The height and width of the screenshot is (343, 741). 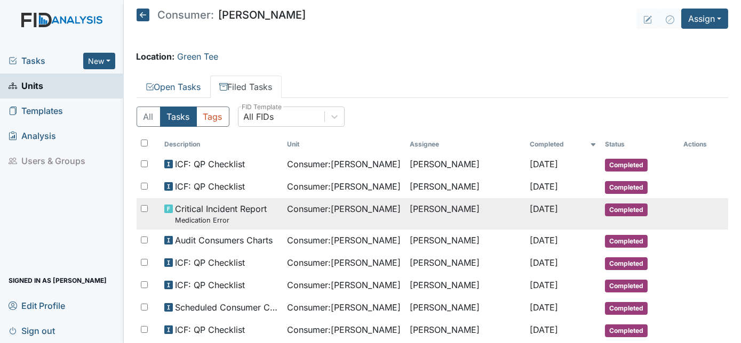 What do you see at coordinates (31, 331) in the screenshot?
I see `span: Sign out` at bounding box center [31, 331].